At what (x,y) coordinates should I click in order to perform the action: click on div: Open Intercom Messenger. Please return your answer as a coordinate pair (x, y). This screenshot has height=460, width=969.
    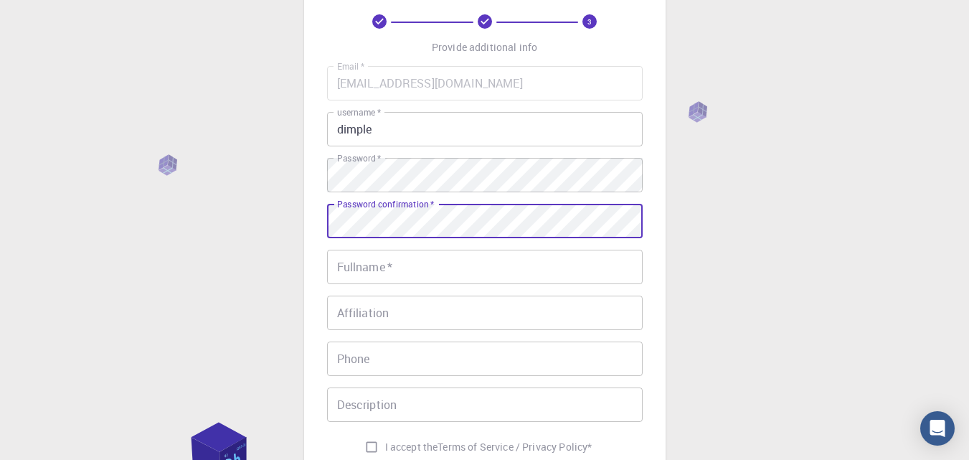
    Looking at the image, I should click on (938, 428).